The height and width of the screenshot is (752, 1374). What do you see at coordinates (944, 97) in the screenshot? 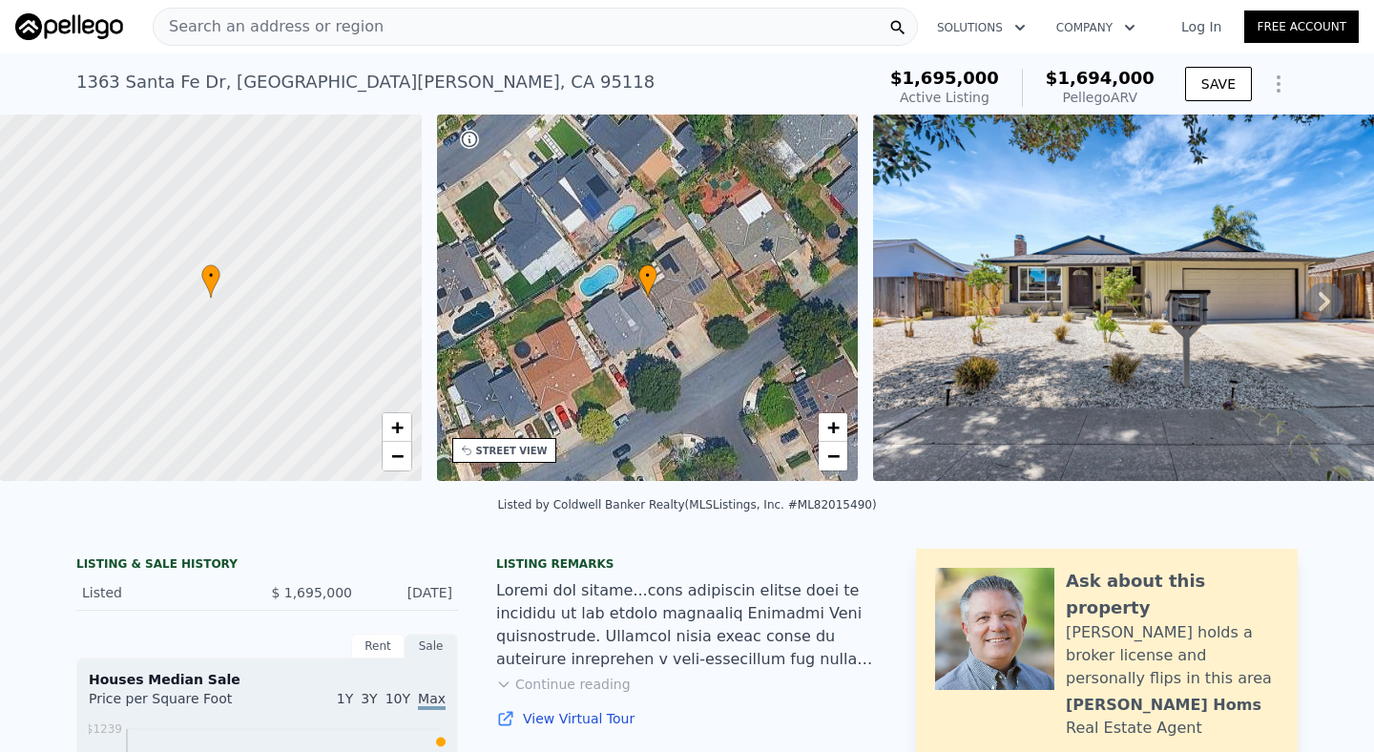
I see `span: Active Listing` at bounding box center [944, 97].